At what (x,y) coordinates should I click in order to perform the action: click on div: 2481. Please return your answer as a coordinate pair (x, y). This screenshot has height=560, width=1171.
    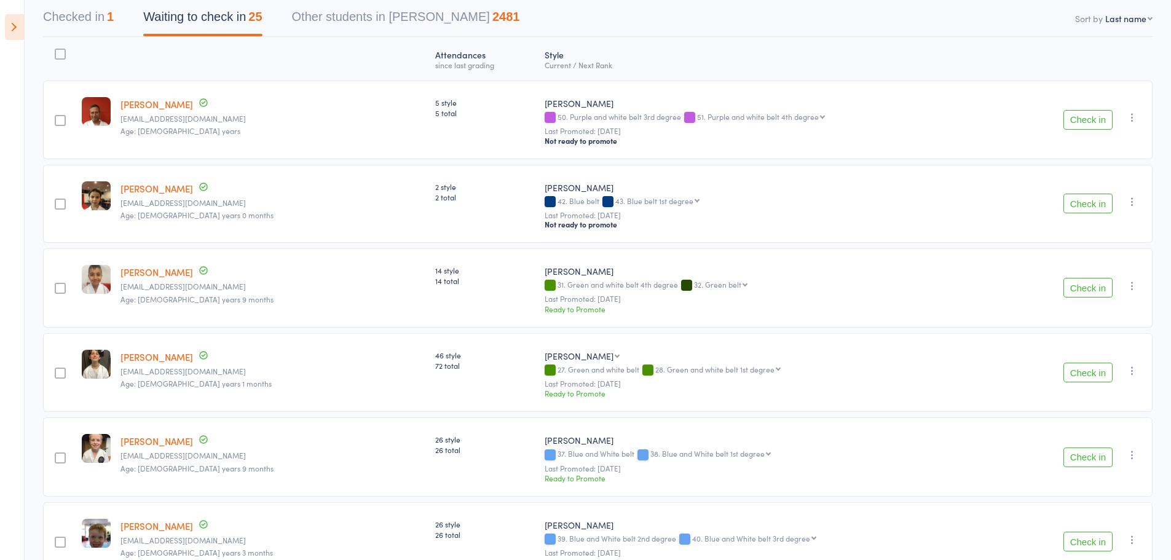
    Looking at the image, I should click on (506, 17).